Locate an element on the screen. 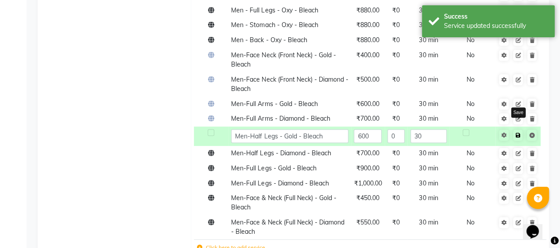 This screenshot has width=560, height=248. span: Men - Full Legs - Oxy - Bleach is located at coordinates (275, 10).